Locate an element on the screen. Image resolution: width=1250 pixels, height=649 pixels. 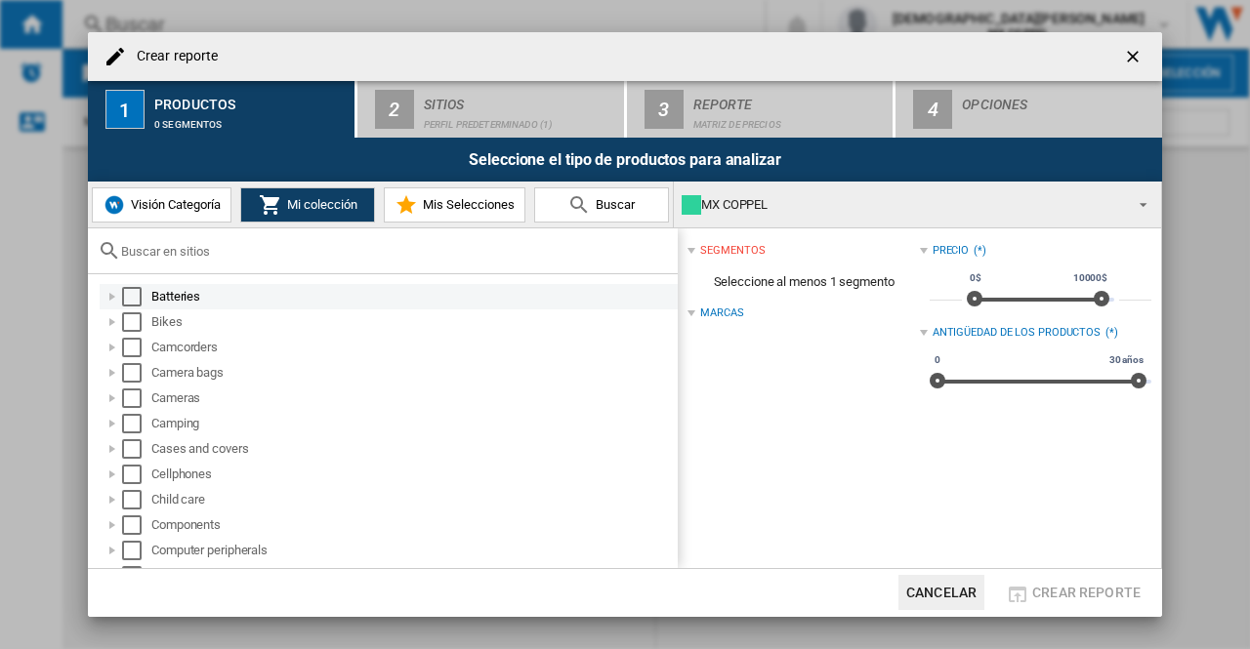
span: 10000$ is located at coordinates (1090, 278).